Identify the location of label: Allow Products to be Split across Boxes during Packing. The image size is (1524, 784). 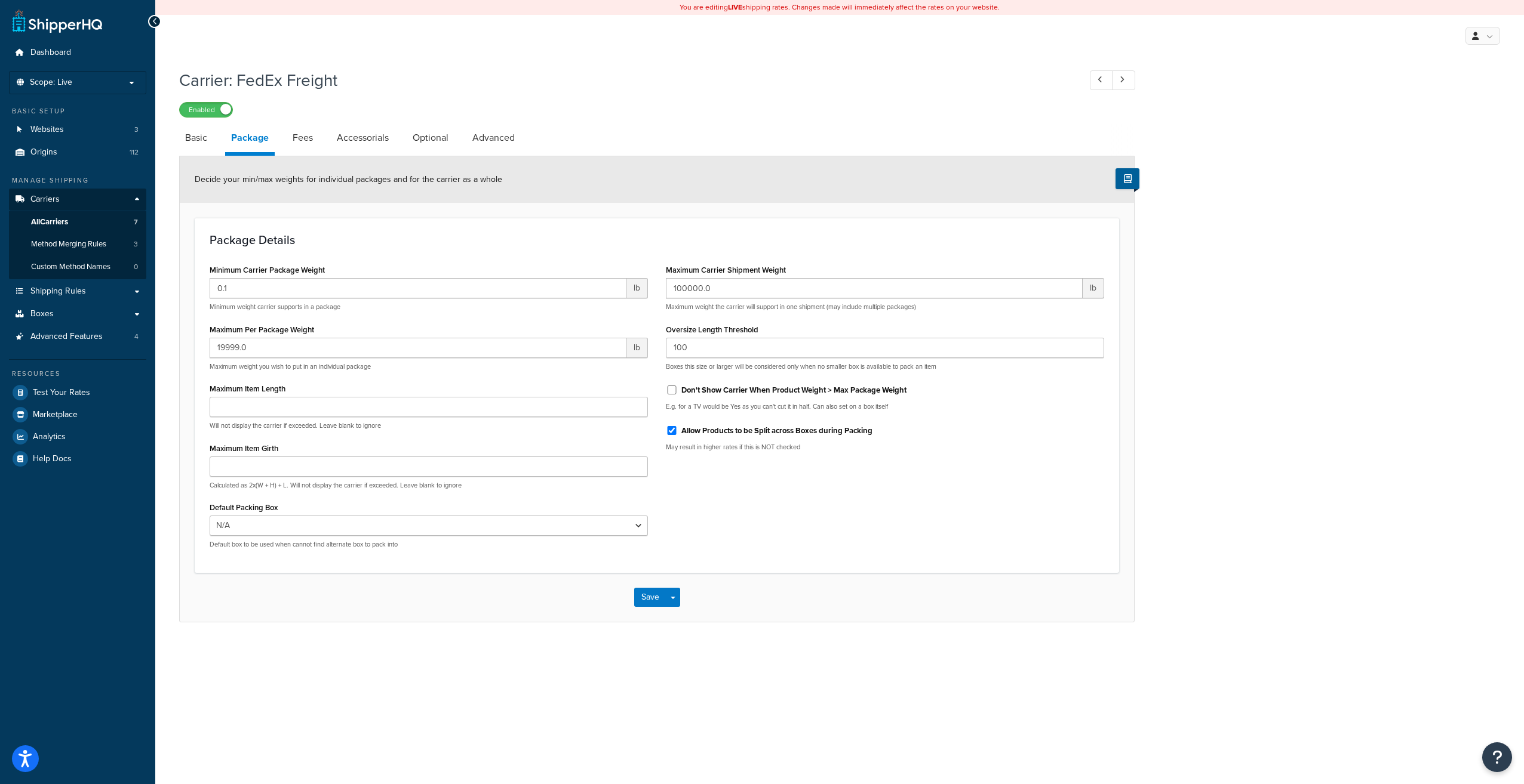
(777, 431).